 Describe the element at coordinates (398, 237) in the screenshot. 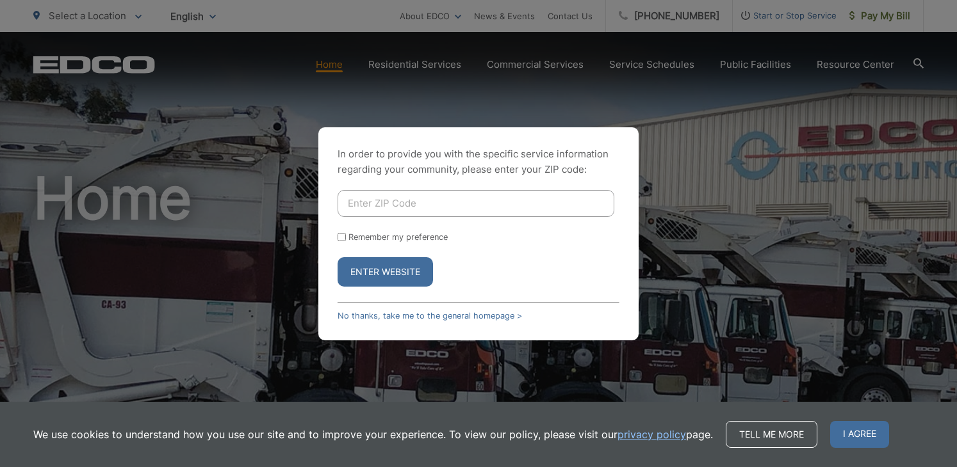

I see `label: Remember my preference` at that location.